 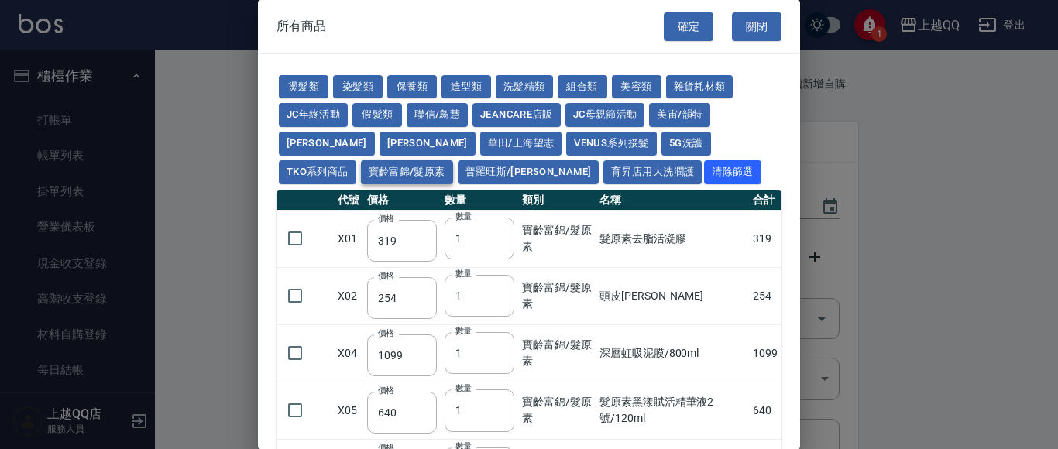 What do you see at coordinates (672, 353) in the screenshot?
I see `td: 深層虹吸泥膜/800ml` at bounding box center [672, 353].